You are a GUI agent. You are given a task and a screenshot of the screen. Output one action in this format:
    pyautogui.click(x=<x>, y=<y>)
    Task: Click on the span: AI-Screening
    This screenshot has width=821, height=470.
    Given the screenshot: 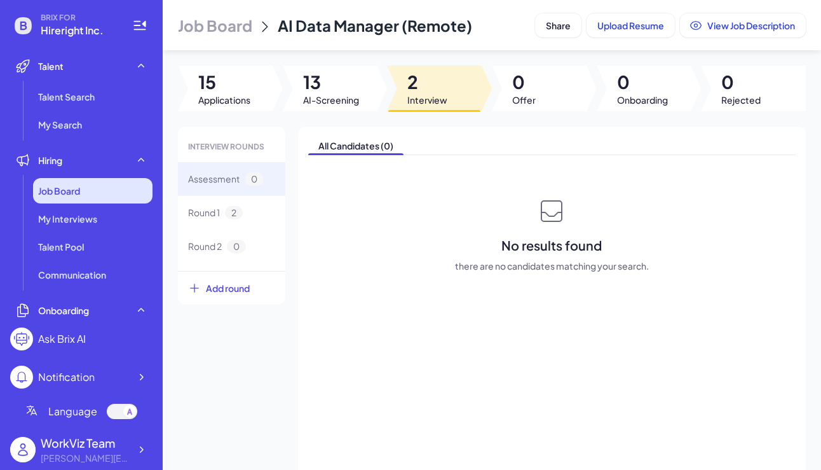 What is the action you would take?
    pyautogui.click(x=331, y=100)
    